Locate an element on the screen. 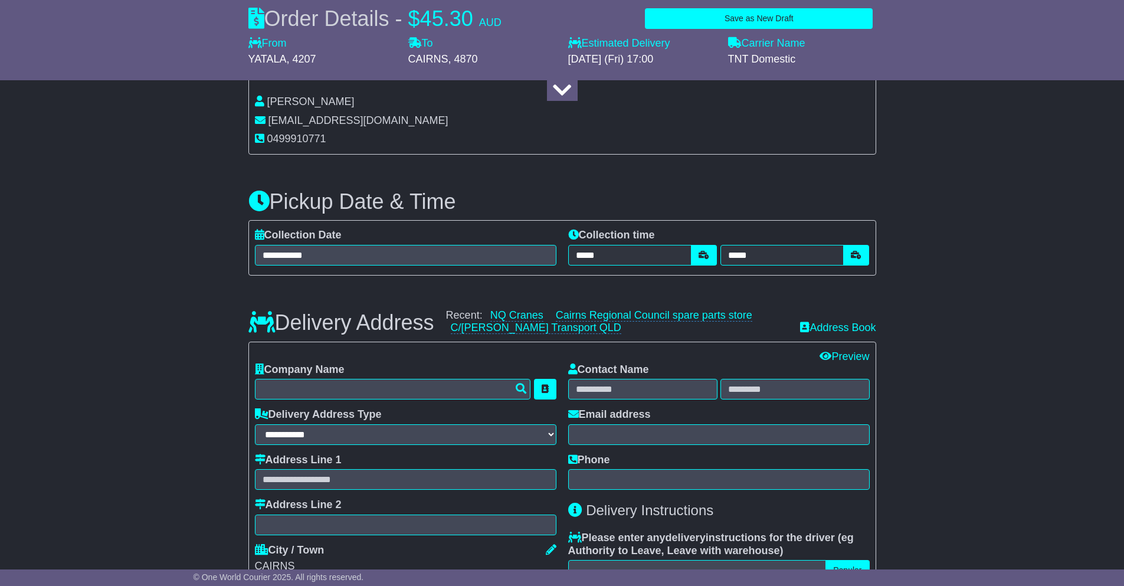 Image resolution: width=1124 pixels, height=586 pixels. label: Email address is located at coordinates (610, 415).